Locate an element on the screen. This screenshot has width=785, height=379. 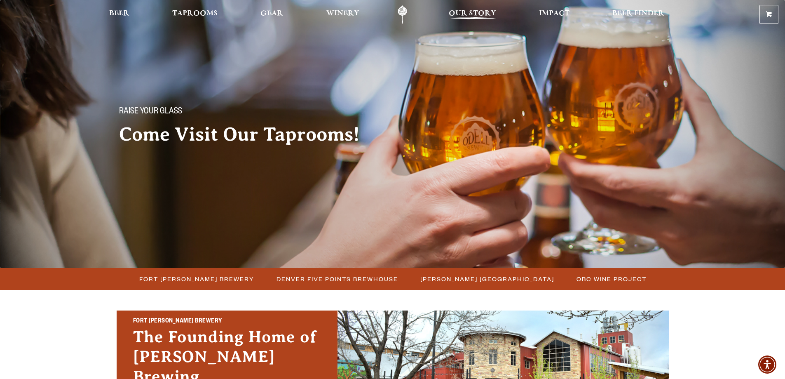
a: Winery is located at coordinates (343, 14).